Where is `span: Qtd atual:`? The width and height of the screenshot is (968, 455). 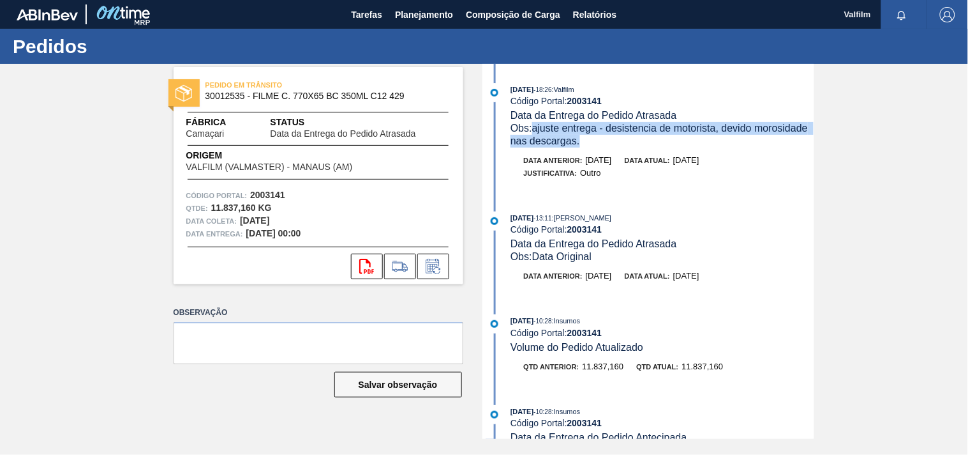 span: Qtd atual: is located at coordinates (658, 366).